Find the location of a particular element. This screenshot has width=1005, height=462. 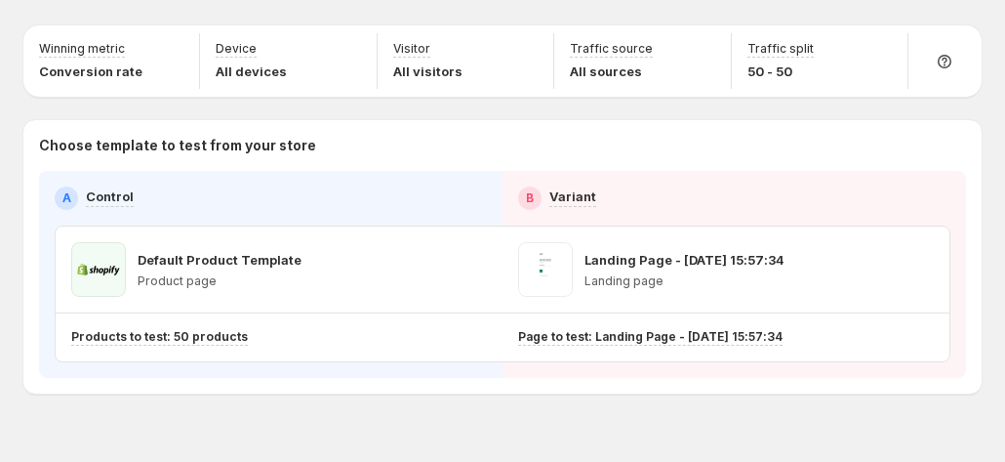

p: Winning metric is located at coordinates (82, 49).